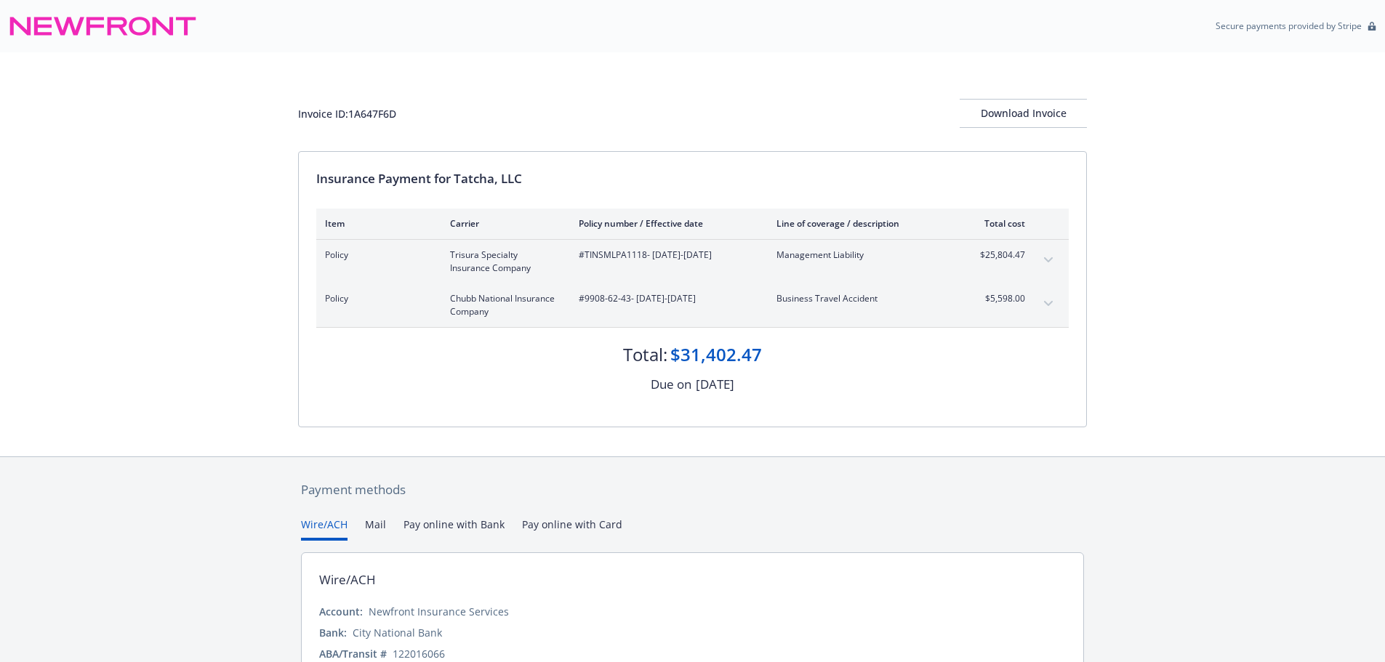 The image size is (1385, 662). What do you see at coordinates (376, 223) in the screenshot?
I see `div: Item` at bounding box center [376, 223].